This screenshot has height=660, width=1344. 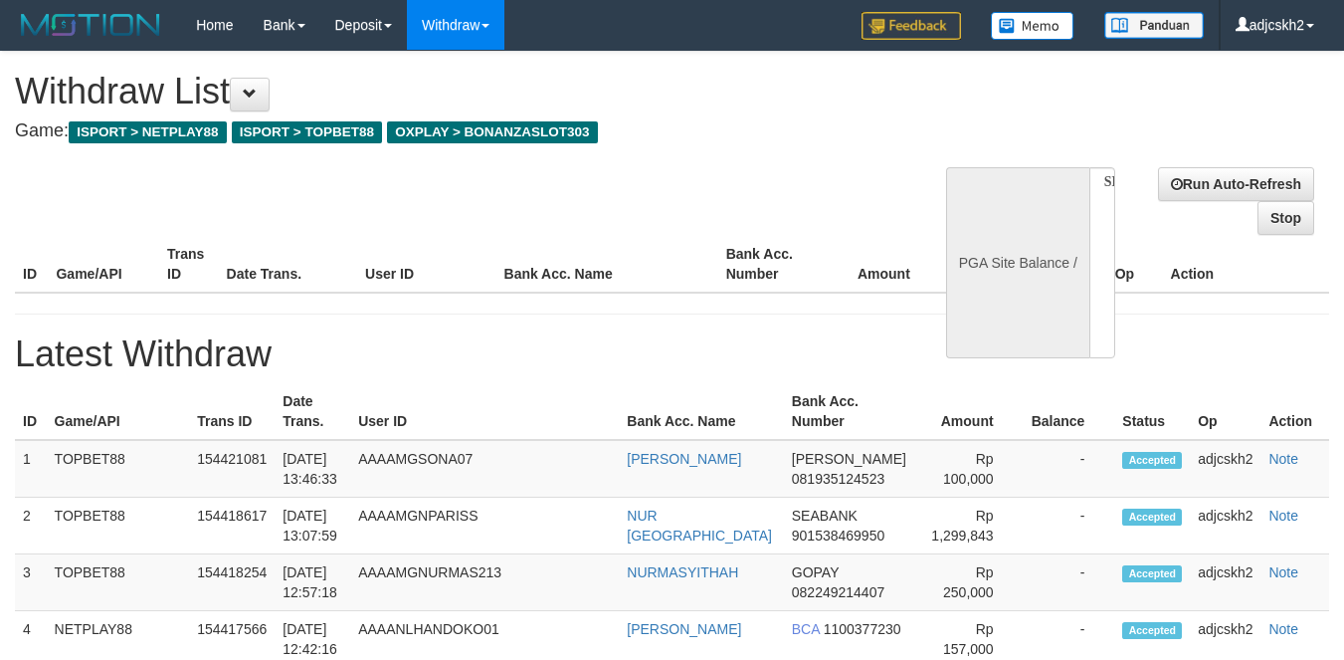 What do you see at coordinates (147, 132) in the screenshot?
I see `span: ISPORT > NETPLAY88` at bounding box center [147, 132].